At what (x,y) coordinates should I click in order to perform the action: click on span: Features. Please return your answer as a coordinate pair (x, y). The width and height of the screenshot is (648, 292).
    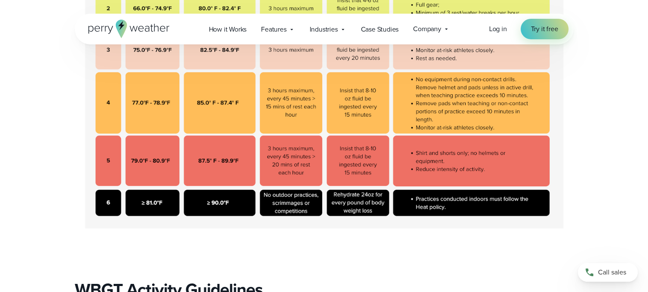
    Looking at the image, I should click on (273, 29).